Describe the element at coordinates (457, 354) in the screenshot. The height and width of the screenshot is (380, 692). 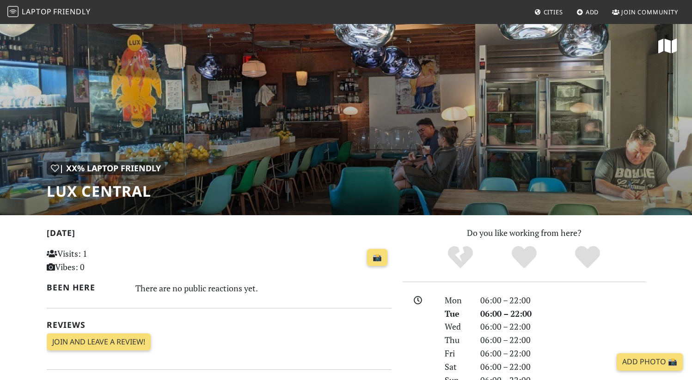
I see `div: Fri` at that location.